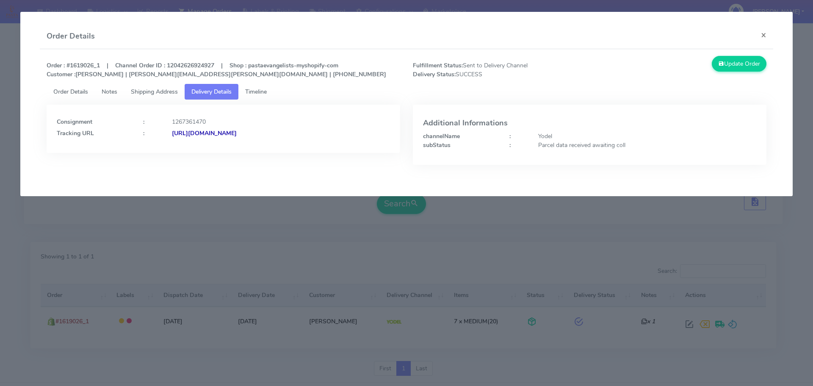 This screenshot has width=813, height=386. I want to click on span: Delivery Details, so click(211, 91).